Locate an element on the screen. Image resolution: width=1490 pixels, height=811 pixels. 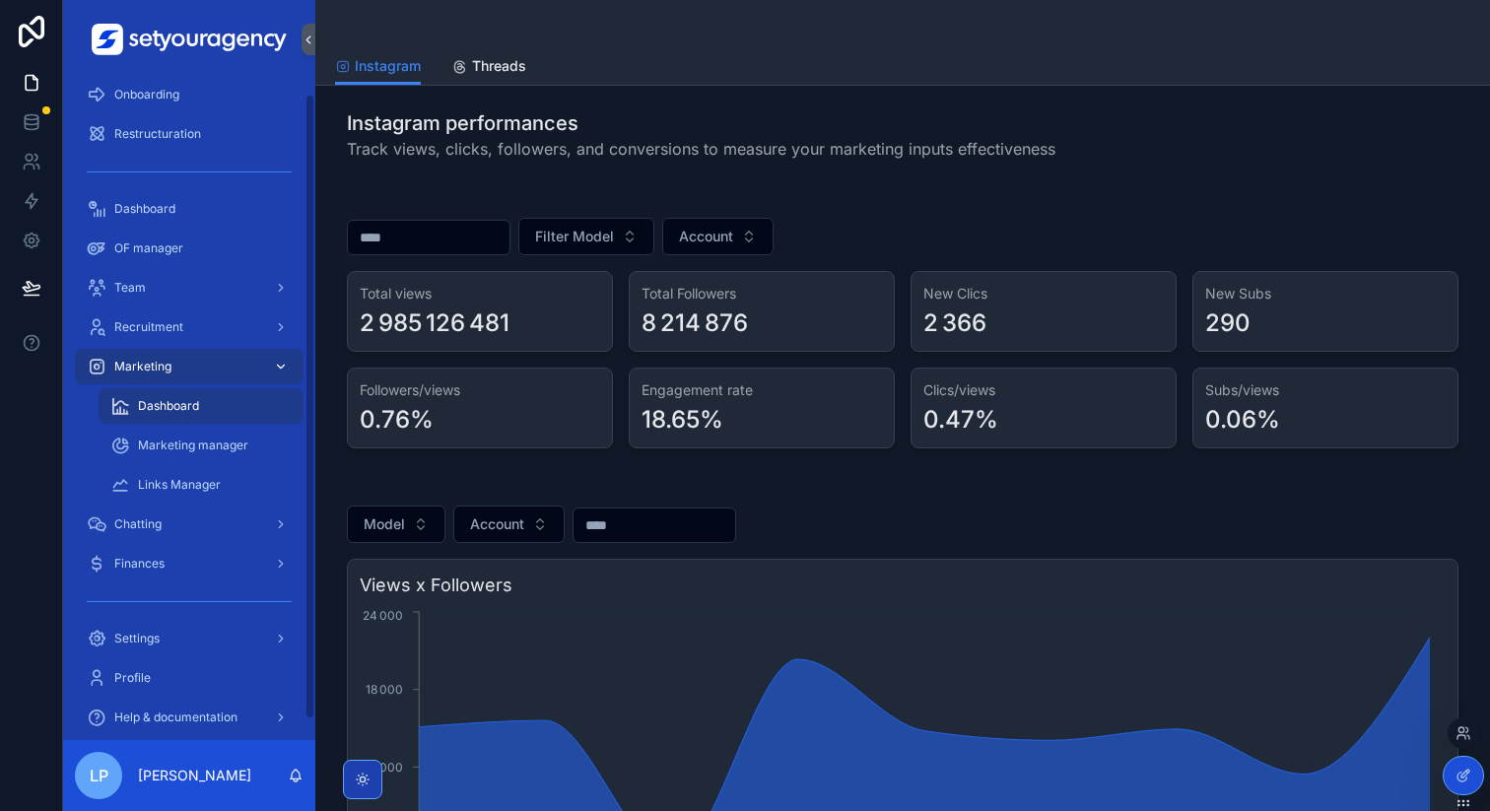
span: Chatting is located at coordinates (138, 524).